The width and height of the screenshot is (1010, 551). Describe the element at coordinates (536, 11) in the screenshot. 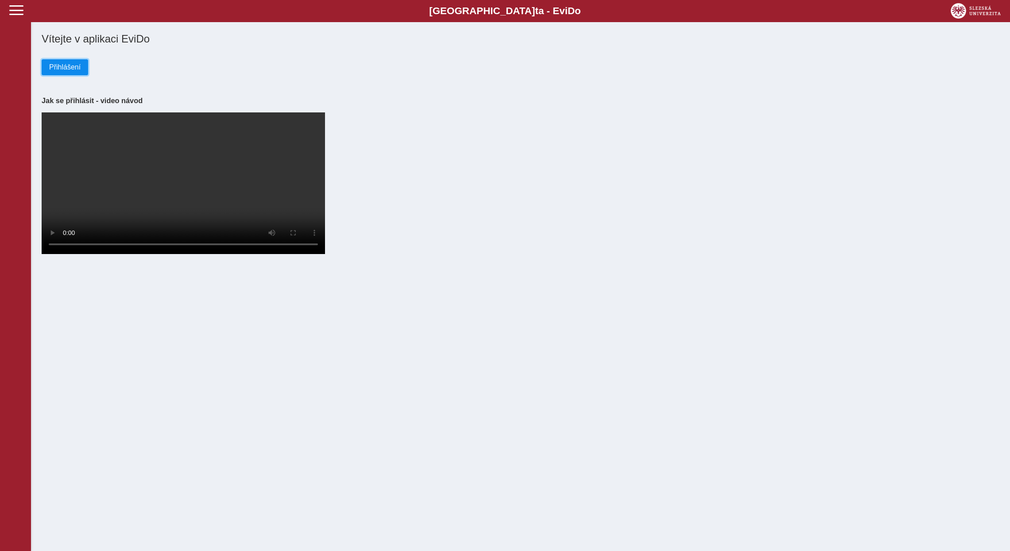

I see `span: t` at that location.